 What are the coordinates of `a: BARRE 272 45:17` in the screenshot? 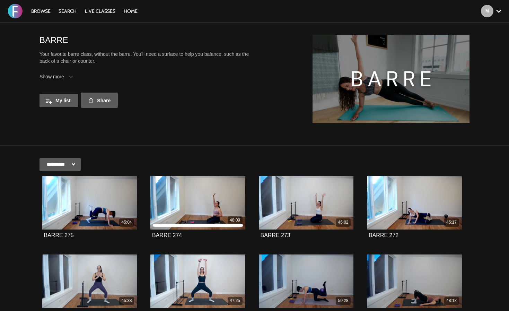 It's located at (414, 203).